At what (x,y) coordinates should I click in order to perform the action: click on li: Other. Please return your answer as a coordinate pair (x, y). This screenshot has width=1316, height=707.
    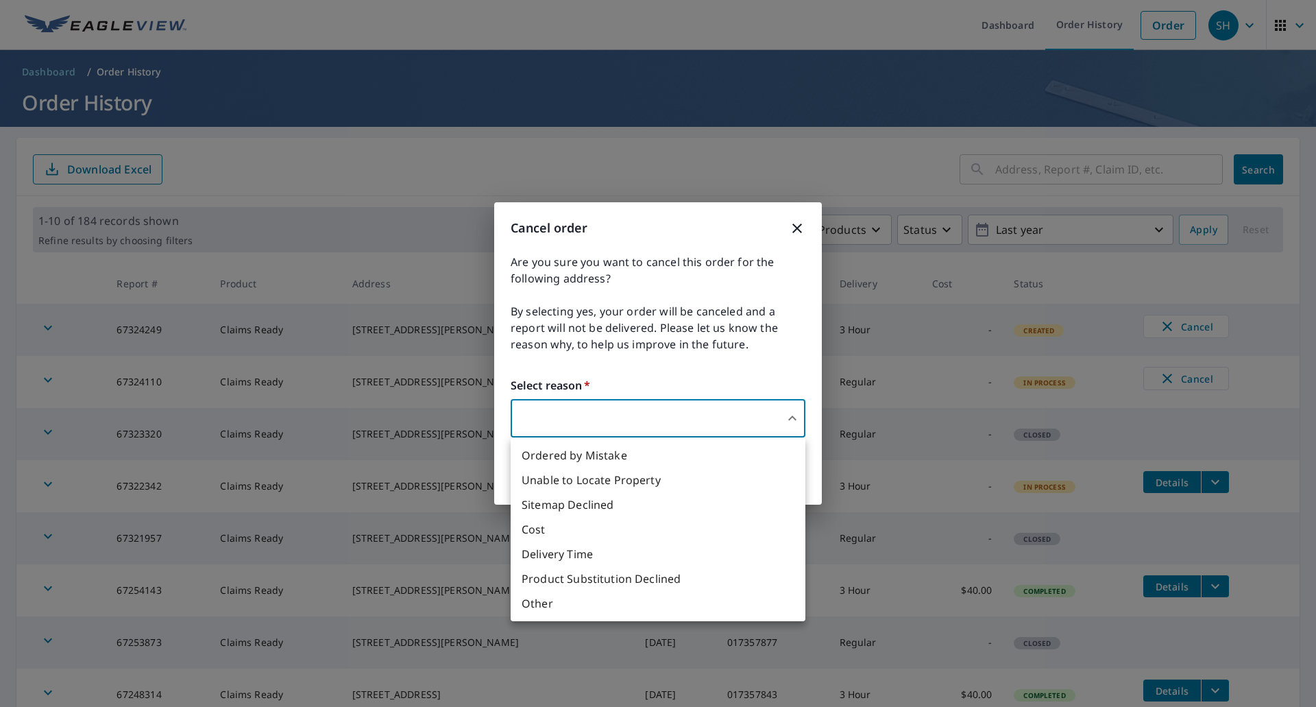
    Looking at the image, I should click on (658, 603).